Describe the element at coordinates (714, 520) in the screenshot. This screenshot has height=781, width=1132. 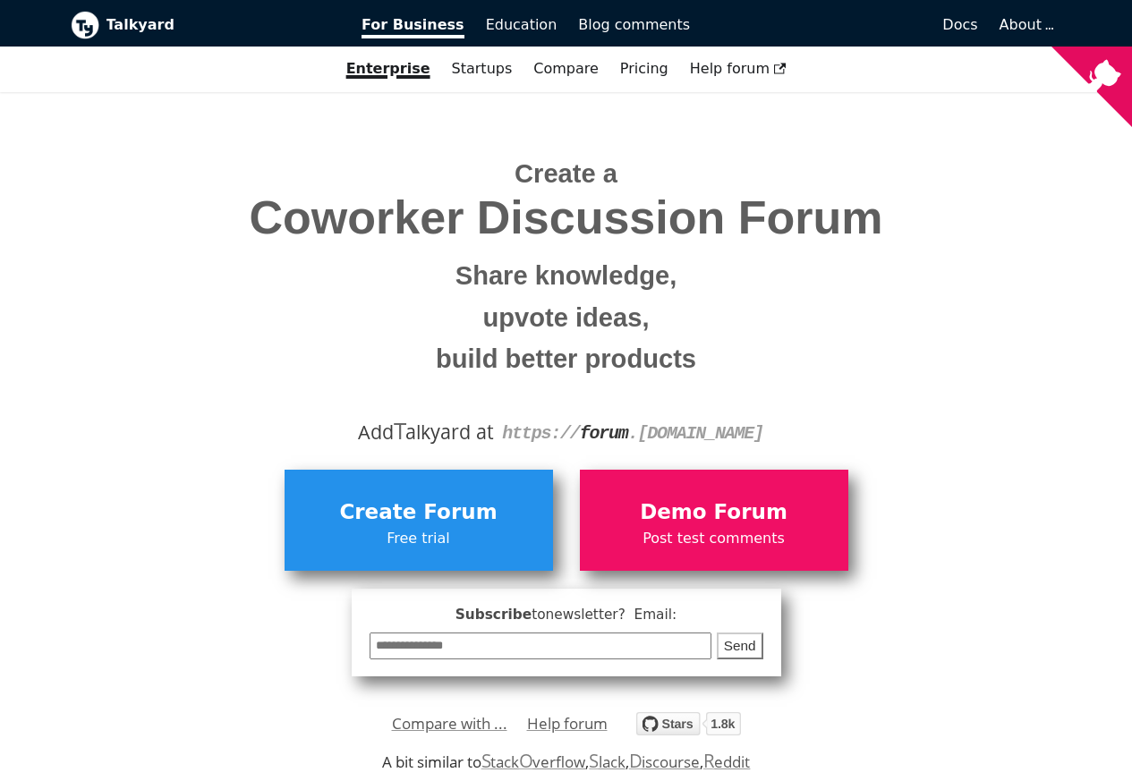
I see `a: Demo ForumPost test comments` at that location.